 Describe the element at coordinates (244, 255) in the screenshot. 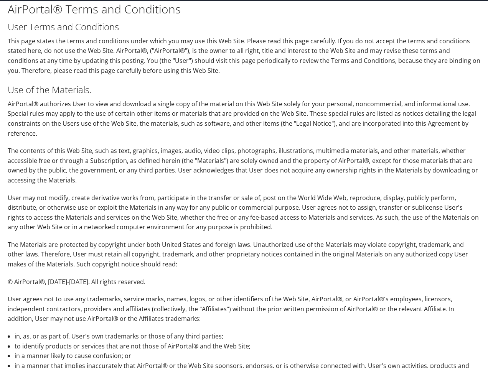

I see `p: The Materials are protected by copyright under both United States and foreign laws. Unauthorized ...` at that location.